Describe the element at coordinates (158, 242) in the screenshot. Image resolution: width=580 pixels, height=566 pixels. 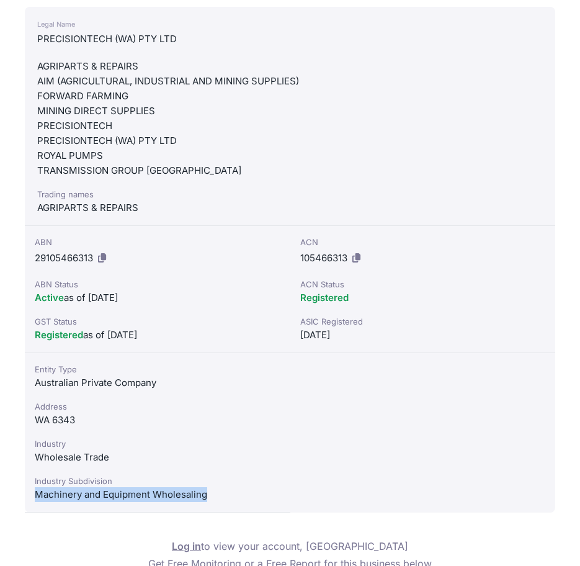
I see `div: ABN` at that location.